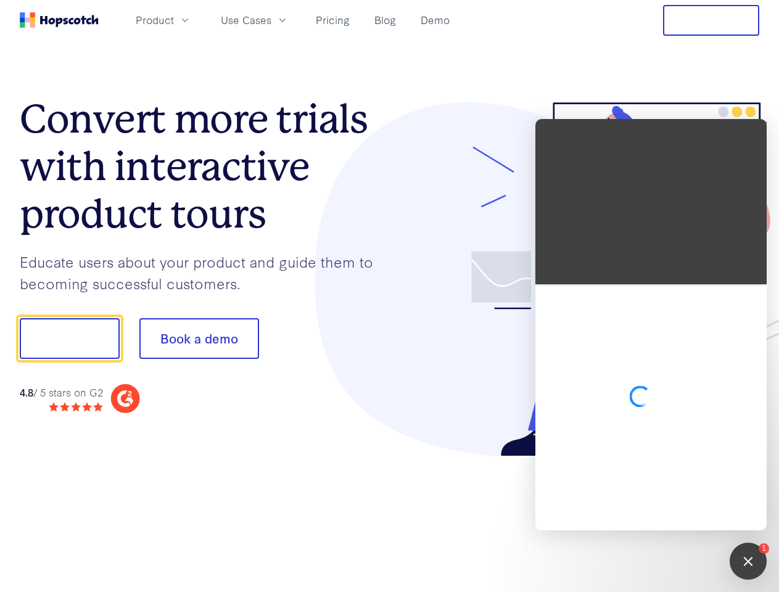  What do you see at coordinates (255, 20) in the screenshot?
I see `button: Use Cases` at bounding box center [255, 20].